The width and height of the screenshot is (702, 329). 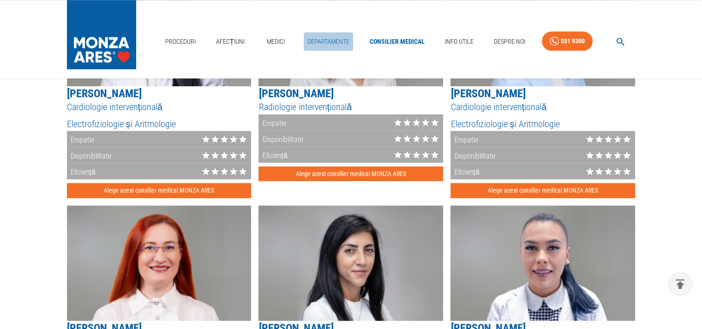 What do you see at coordinates (567, 41) in the screenshot?
I see `a: 031 9300` at bounding box center [567, 41].